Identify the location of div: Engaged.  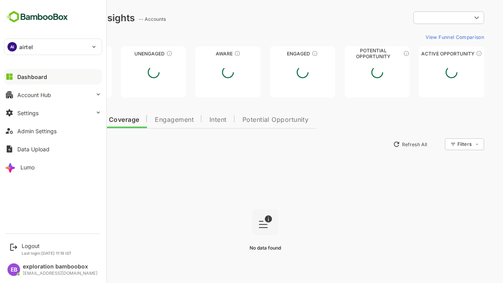
(275, 53).